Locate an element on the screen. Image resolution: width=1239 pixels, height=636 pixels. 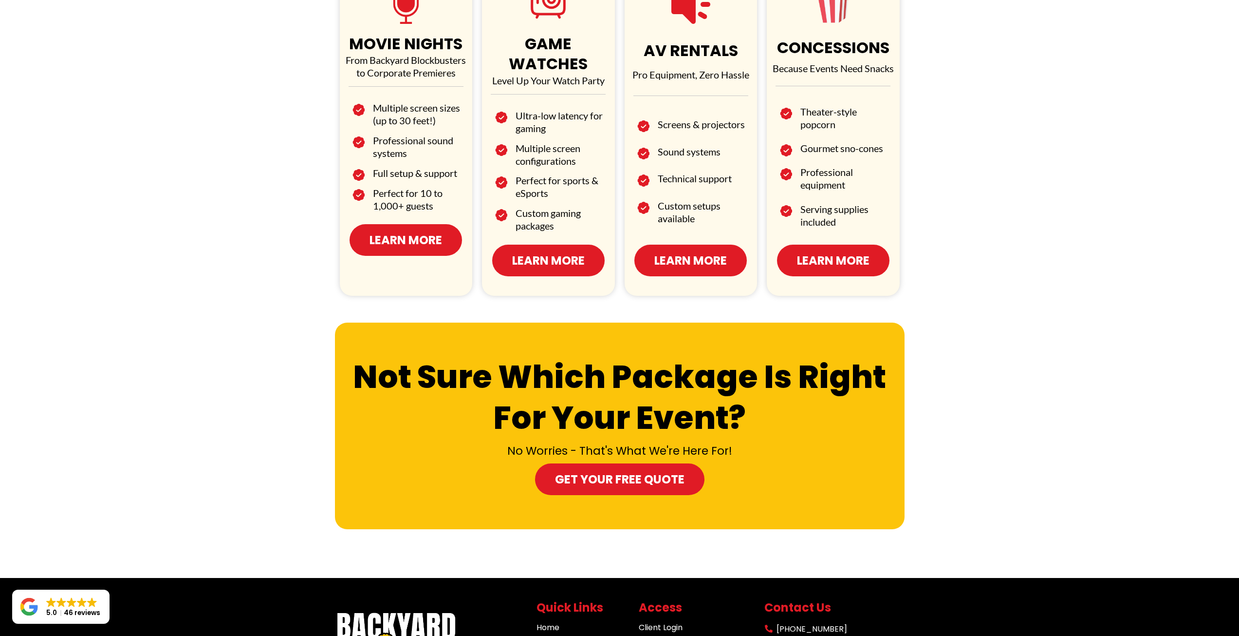
h2: Custom setups available is located at coordinates (703, 212).